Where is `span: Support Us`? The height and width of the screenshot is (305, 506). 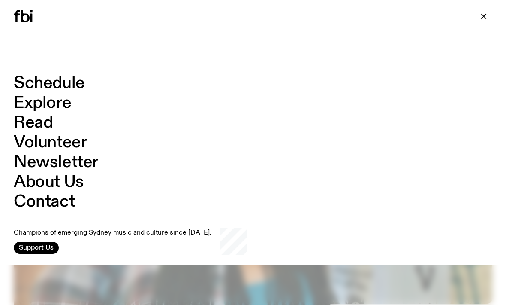
span: Support Us is located at coordinates (36, 247).